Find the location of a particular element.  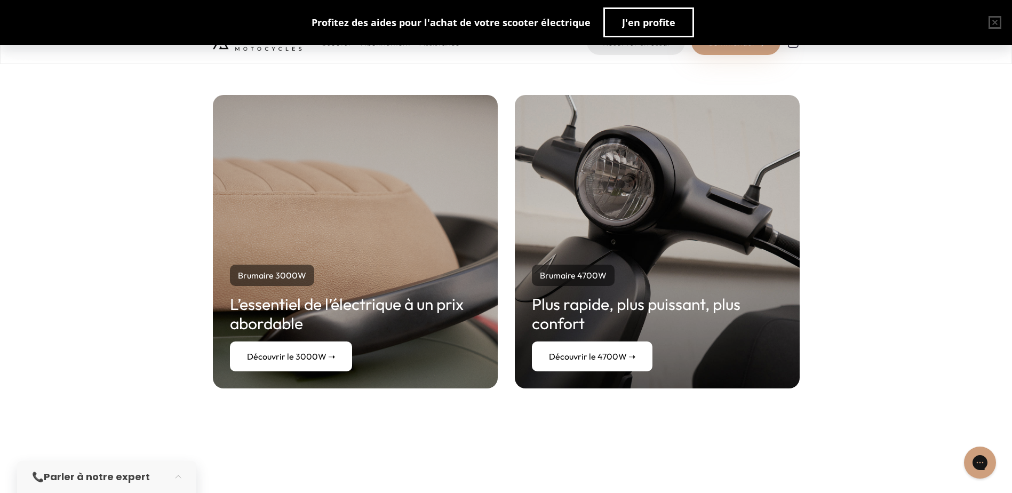

p: Brumaire 4700W is located at coordinates (573, 275).